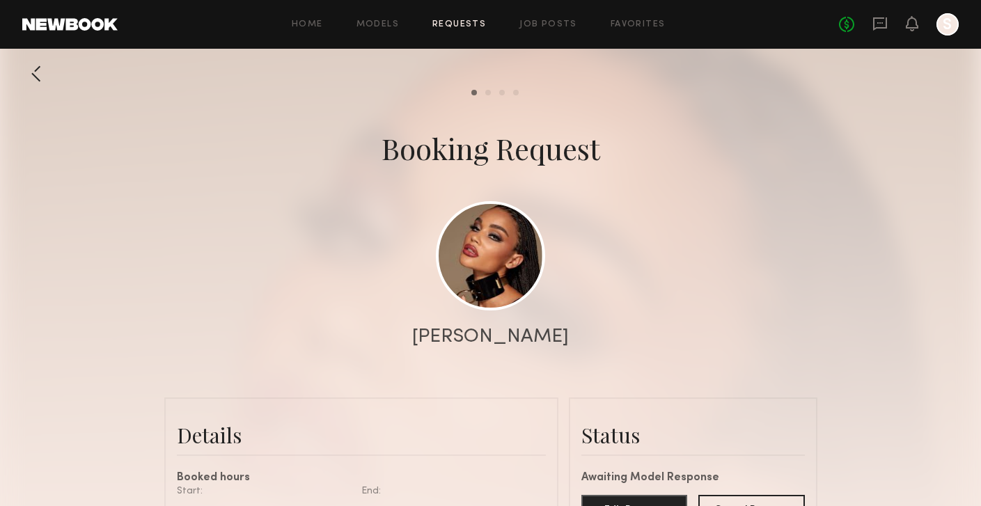 The width and height of the screenshot is (981, 506). Describe the element at coordinates (307, 24) in the screenshot. I see `a: Home` at that location.